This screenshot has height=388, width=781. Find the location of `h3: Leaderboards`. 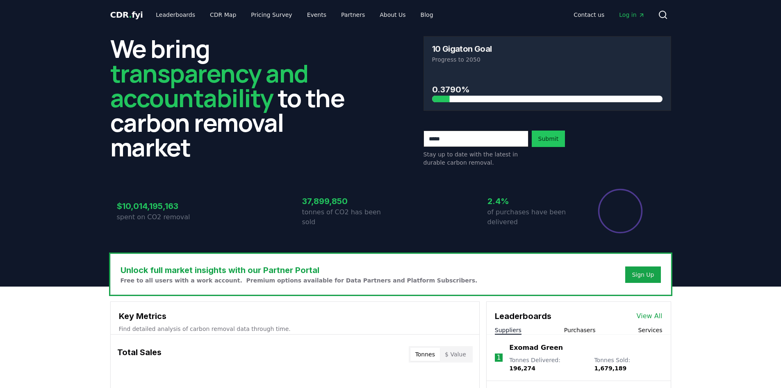

h3: Leaderboards is located at coordinates (523, 316).